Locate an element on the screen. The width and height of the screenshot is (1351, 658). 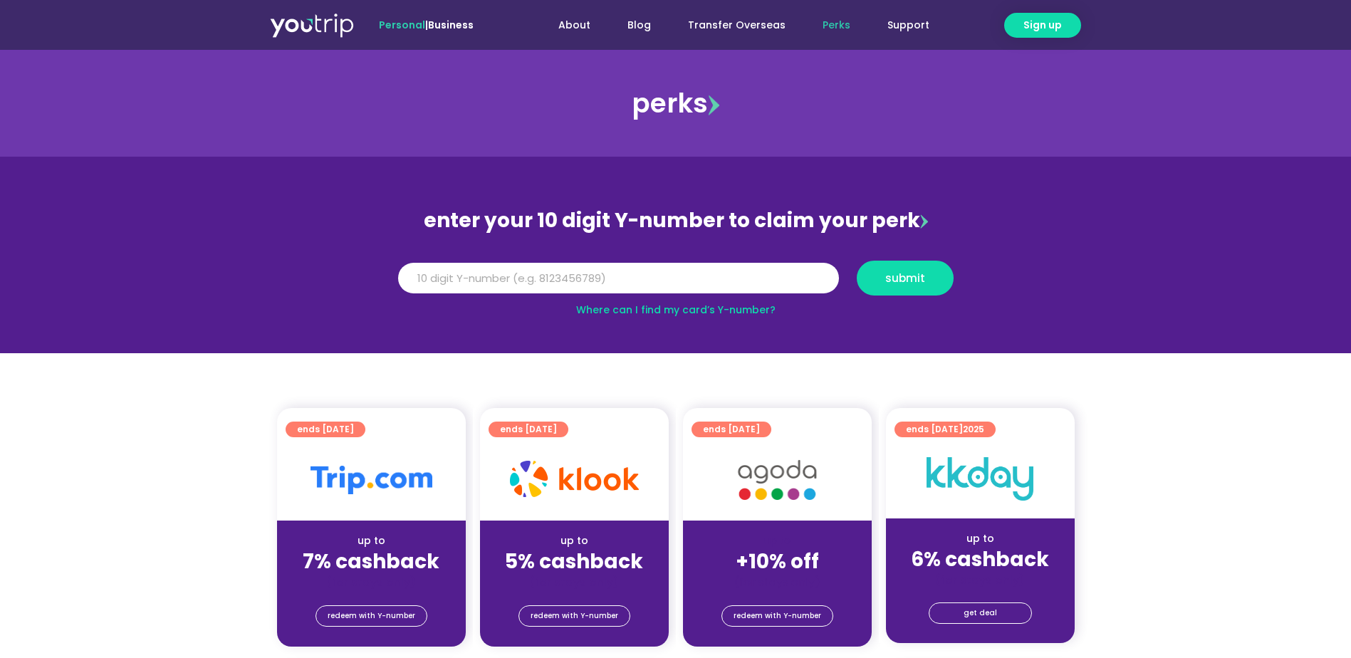
span: Personal is located at coordinates (402, 25).